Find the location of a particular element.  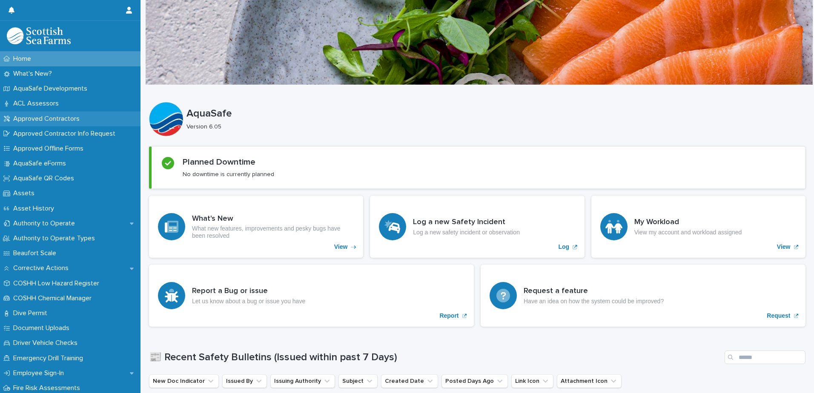

p: Beaufort Scale is located at coordinates (36, 253).